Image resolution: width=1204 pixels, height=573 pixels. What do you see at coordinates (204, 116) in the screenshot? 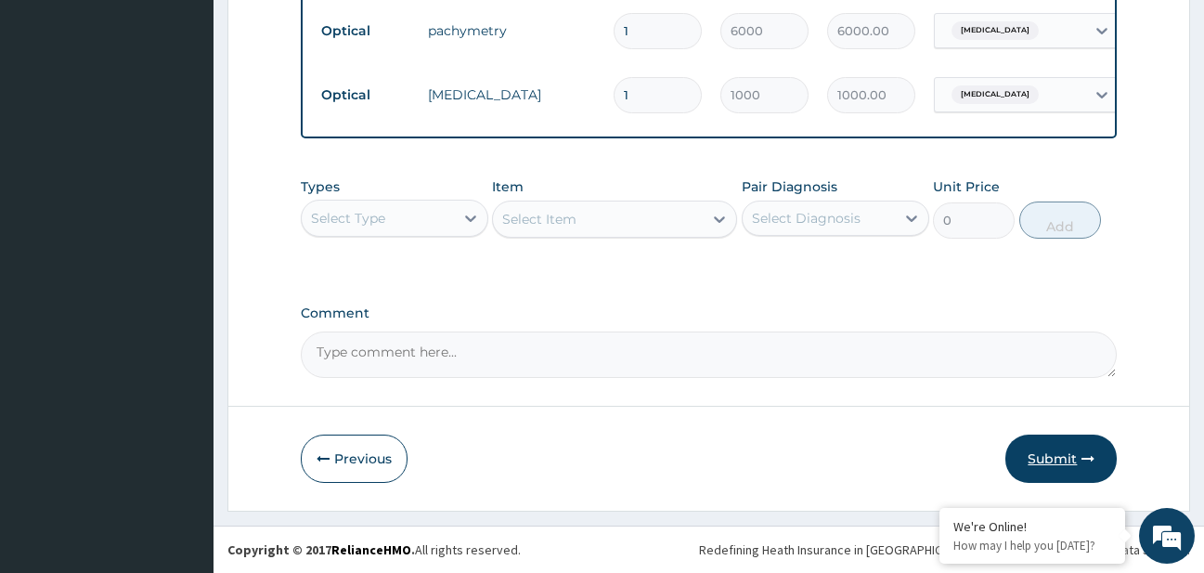
I see `div: Chat with us now` at bounding box center [204, 116].